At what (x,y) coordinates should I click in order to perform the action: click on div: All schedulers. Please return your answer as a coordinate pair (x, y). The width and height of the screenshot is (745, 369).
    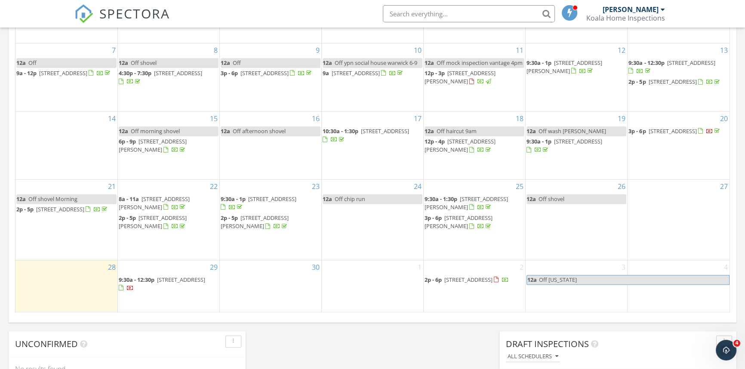
    Looking at the image, I should click on (533, 357).